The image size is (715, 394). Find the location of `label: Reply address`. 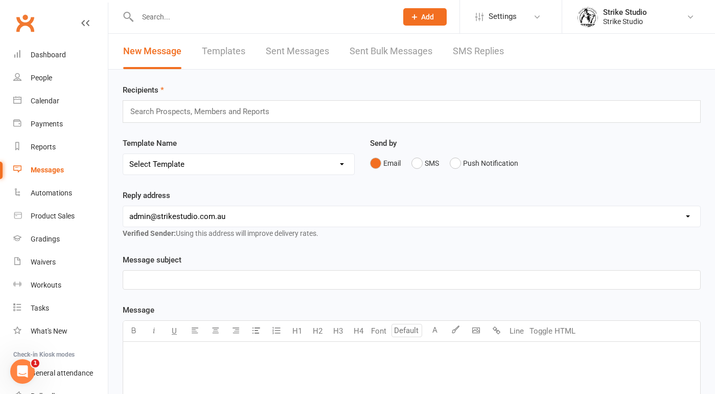

label: Reply address is located at coordinates (146, 195).